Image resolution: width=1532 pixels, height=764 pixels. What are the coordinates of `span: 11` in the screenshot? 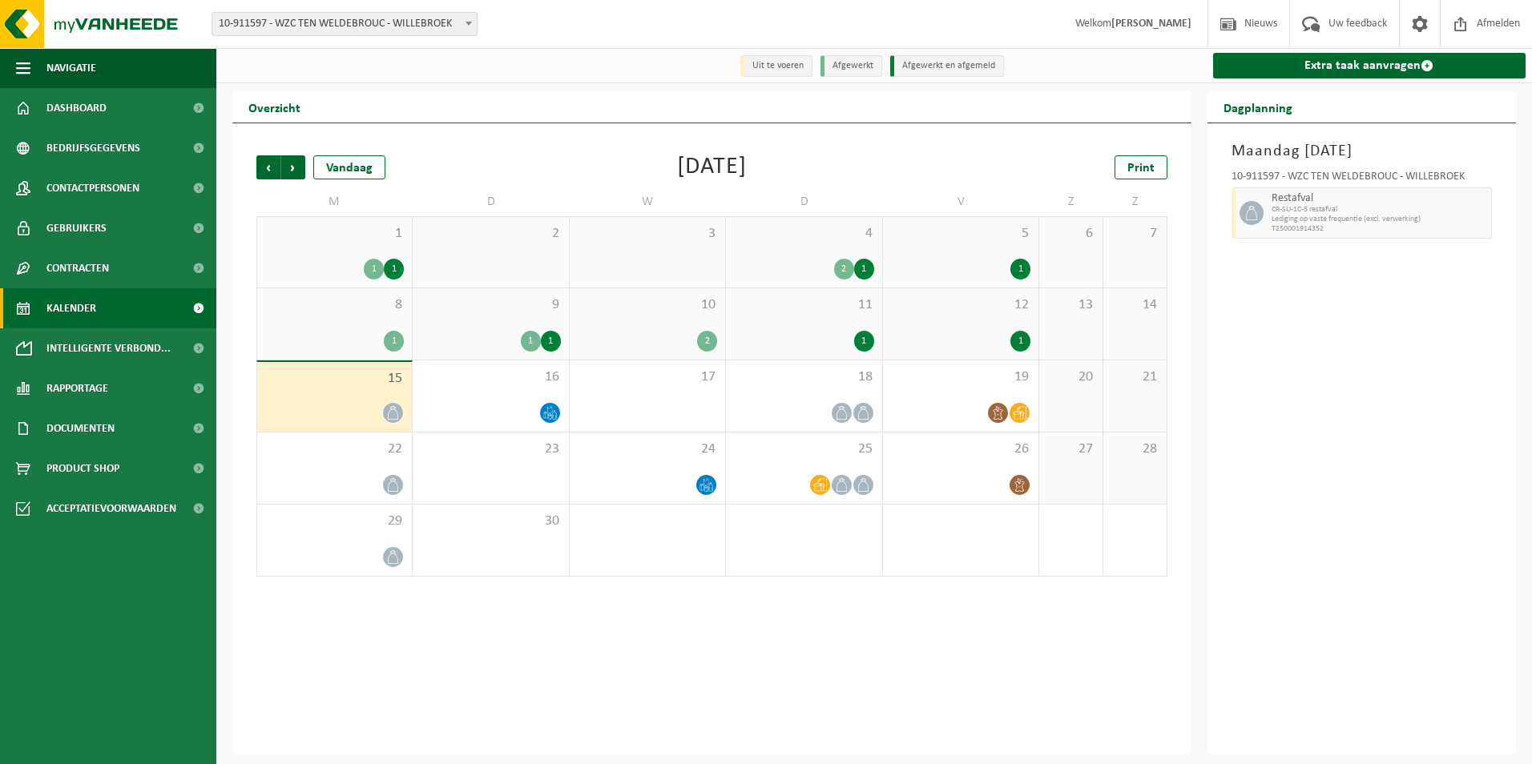 It's located at (804, 305).